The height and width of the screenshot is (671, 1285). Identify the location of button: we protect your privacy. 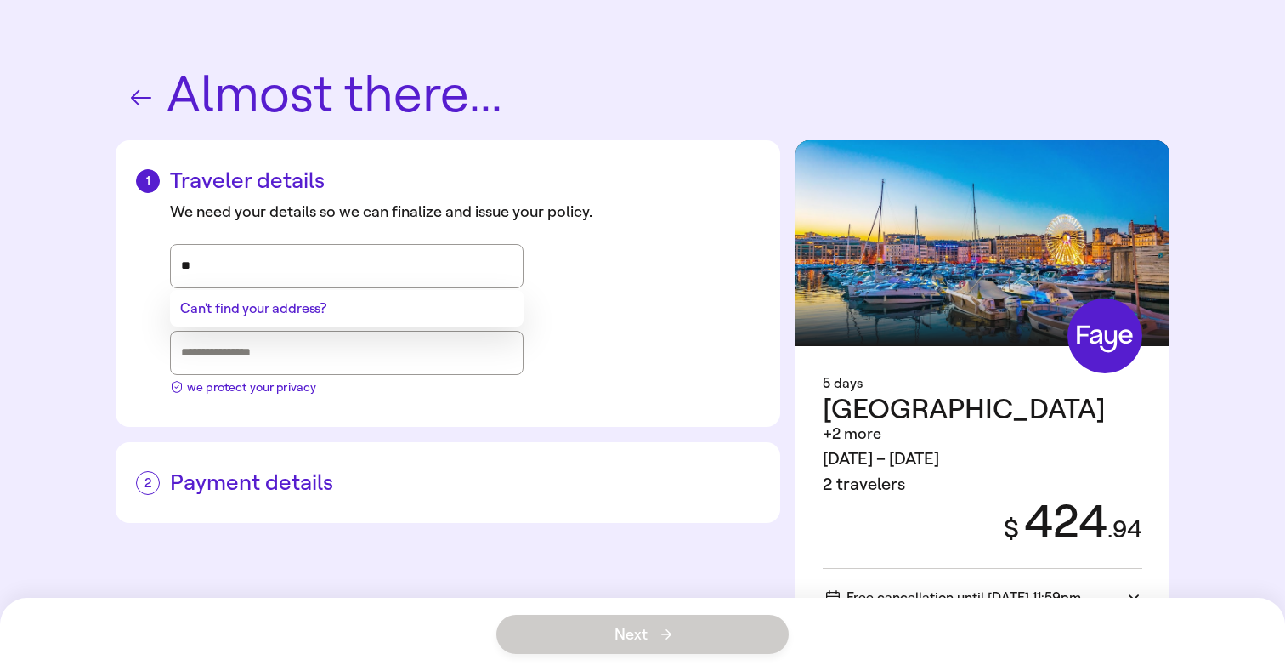
(243, 385).